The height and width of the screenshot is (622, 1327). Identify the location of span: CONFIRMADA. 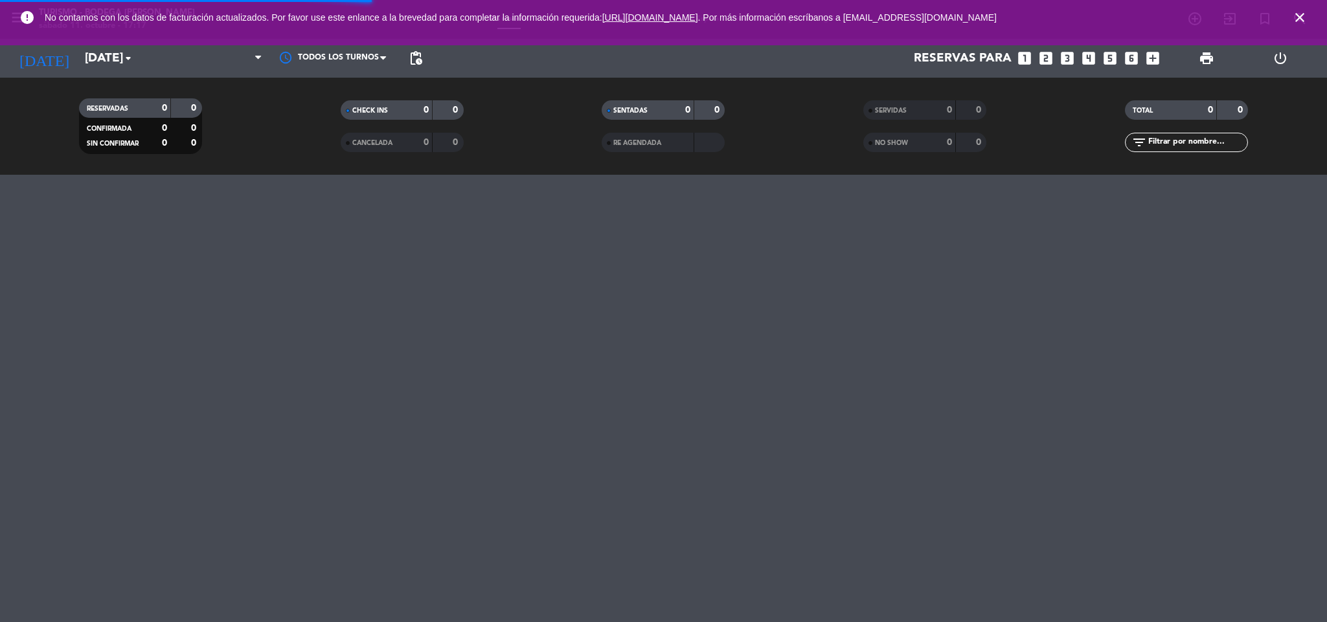
(109, 129).